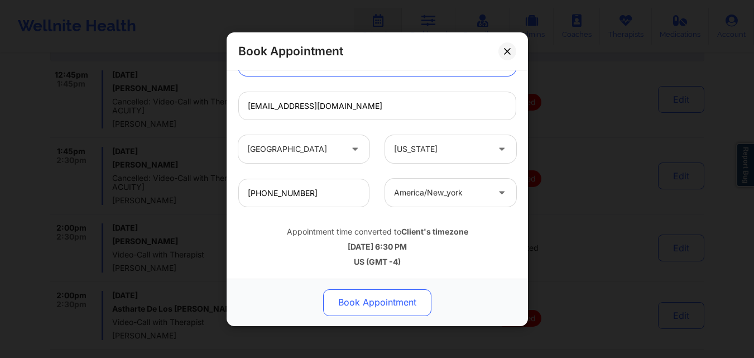 The image size is (754, 358). What do you see at coordinates (291, 51) in the screenshot?
I see `h2: Book Appointment` at bounding box center [291, 51].